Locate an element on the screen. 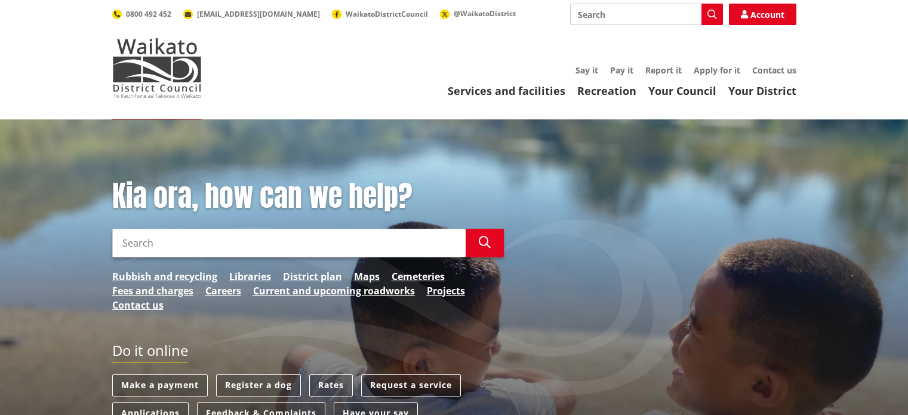 The height and width of the screenshot is (415, 908). a: Pay it is located at coordinates (622, 70).